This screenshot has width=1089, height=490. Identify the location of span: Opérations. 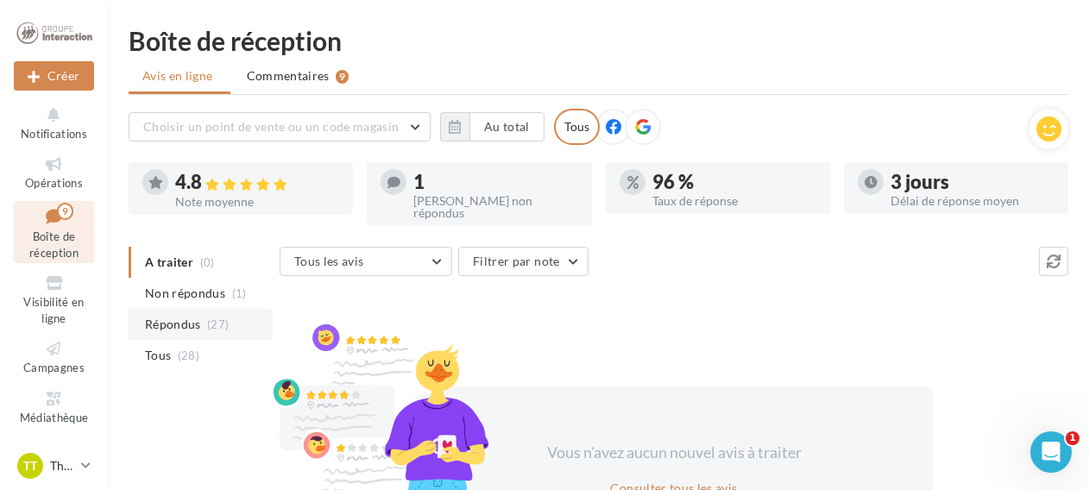
(53, 183).